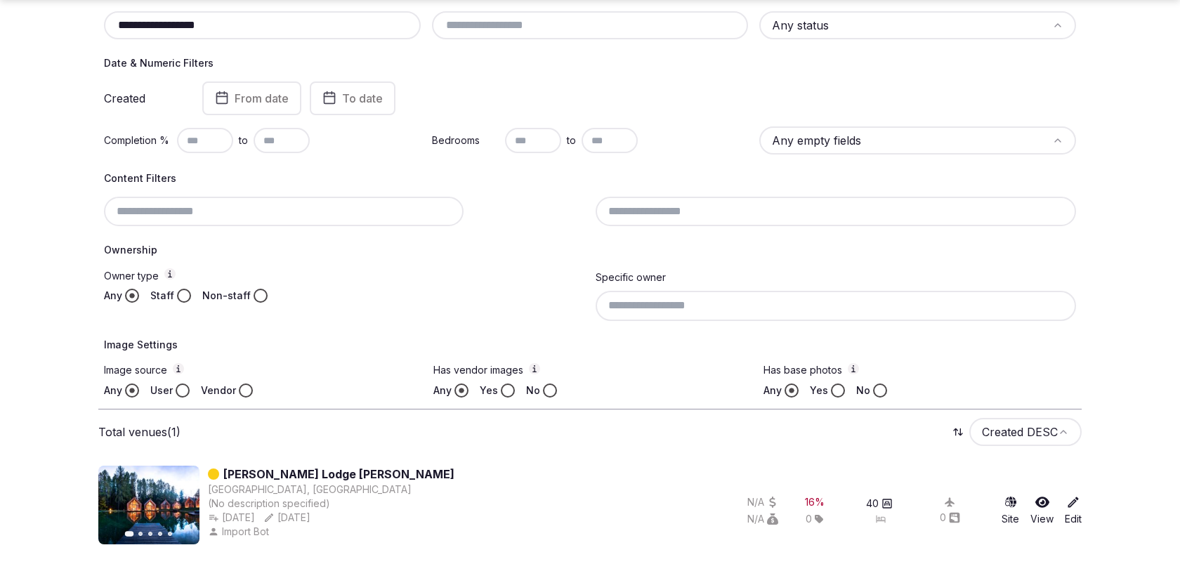 The width and height of the screenshot is (1180, 564). What do you see at coordinates (150, 534) in the screenshot?
I see `button: Go to slide 3` at bounding box center [150, 534].